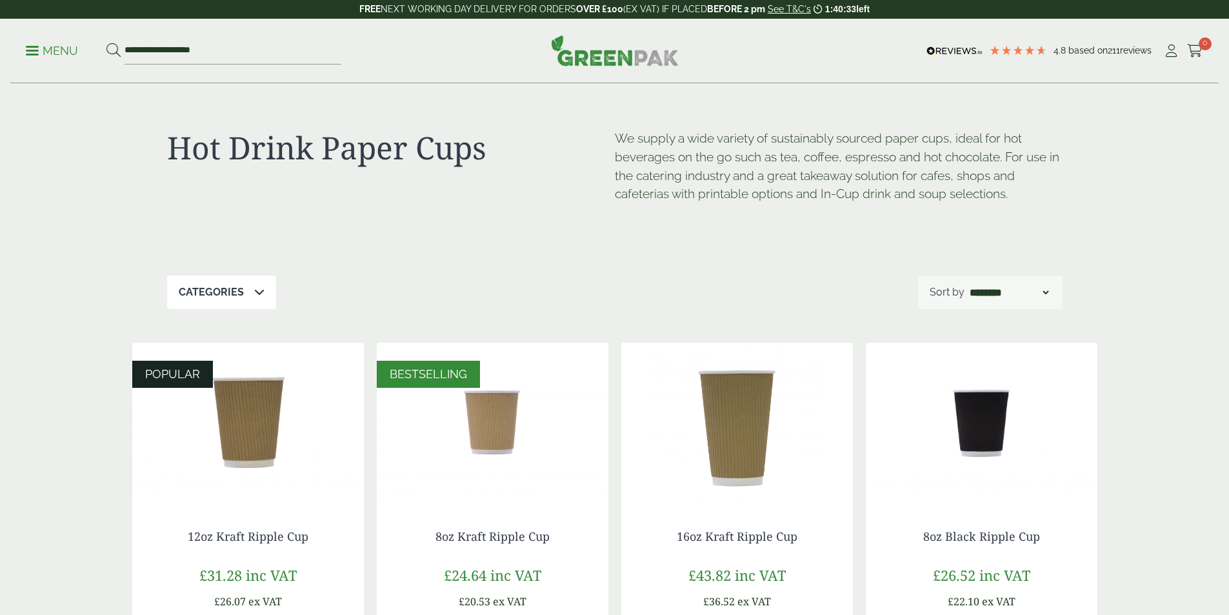 The height and width of the screenshot is (615, 1229). What do you see at coordinates (230, 601) in the screenshot?
I see `span: £26.07` at bounding box center [230, 601].